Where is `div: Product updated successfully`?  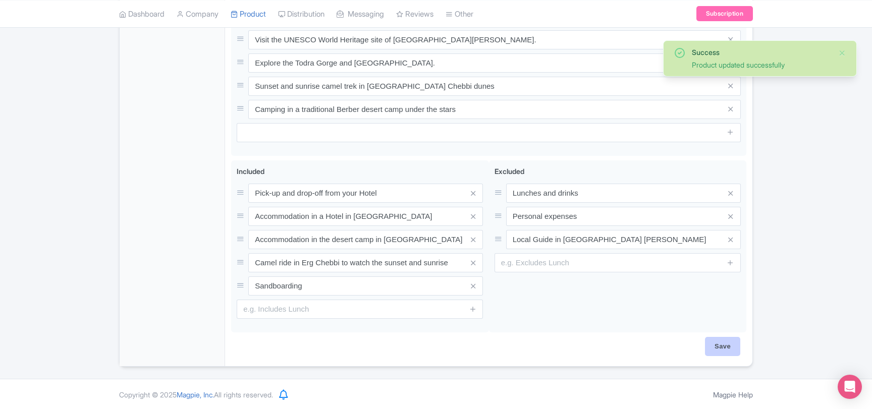 div: Product updated successfully is located at coordinates (761, 65).